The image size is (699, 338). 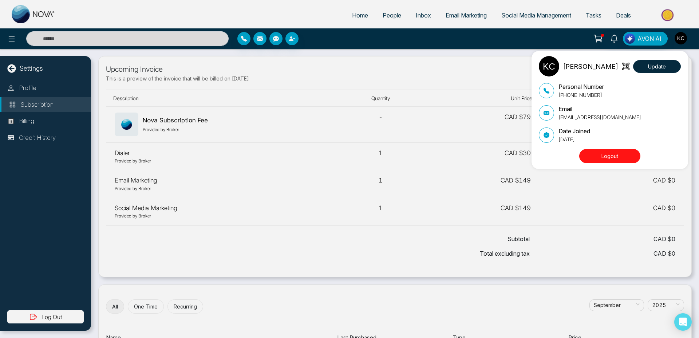 What do you see at coordinates (574, 131) in the screenshot?
I see `p: Date Joined` at bounding box center [574, 131].